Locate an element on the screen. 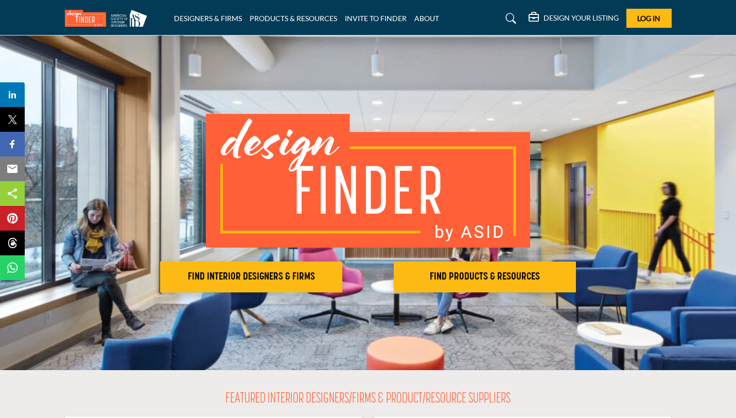 Image resolution: width=736 pixels, height=418 pixels. a: DESIGNERS & FIRMS is located at coordinates (208, 18).